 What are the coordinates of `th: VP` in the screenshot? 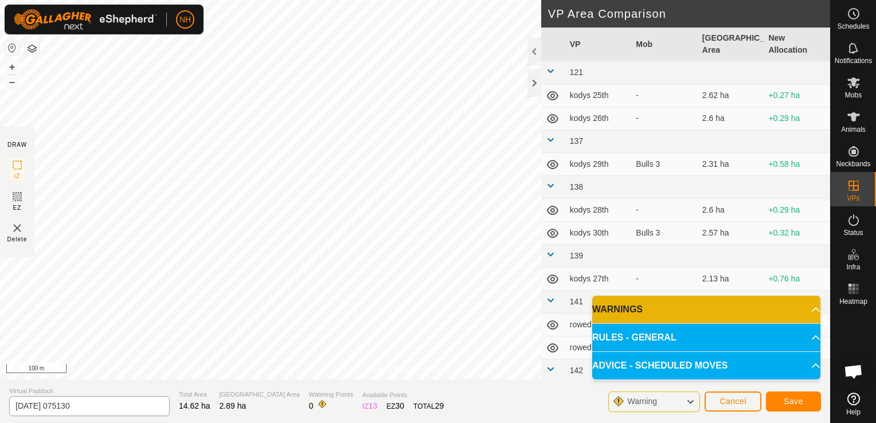 It's located at (599, 44).